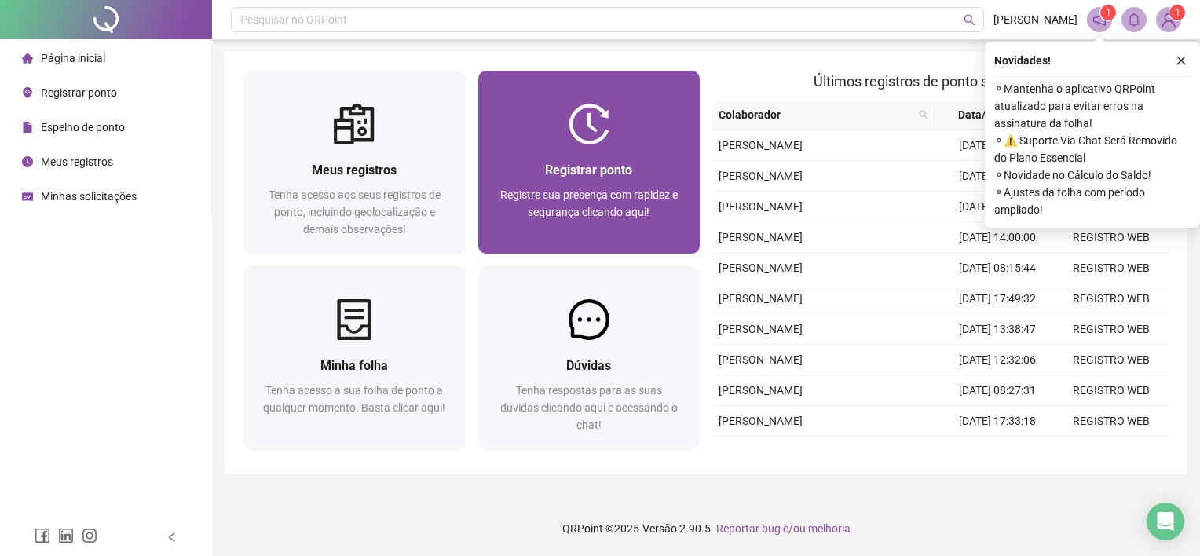  I want to click on span: notification, so click(1099, 20).